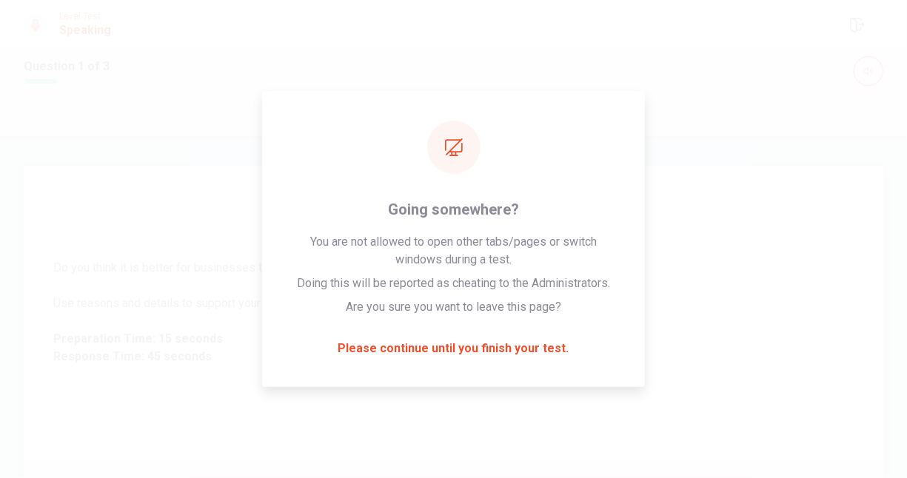  I want to click on h1: Question 1 of 3, so click(71, 67).